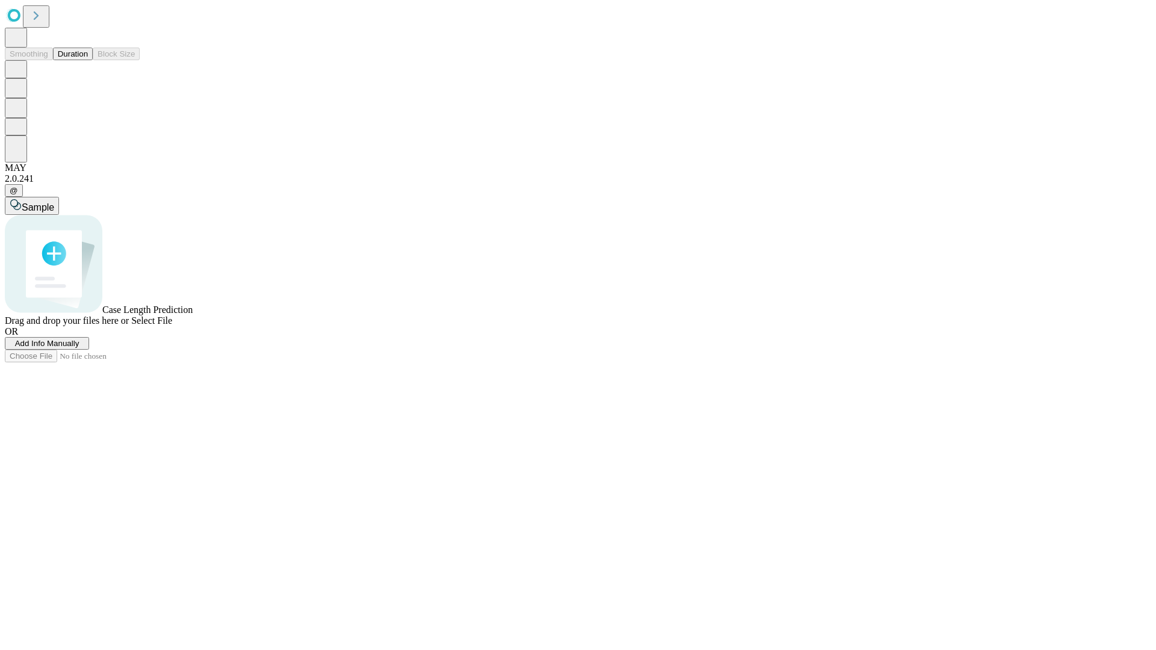 This screenshot has height=650, width=1156. What do you see at coordinates (47, 343) in the screenshot?
I see `button: Add Info Manually` at bounding box center [47, 343].